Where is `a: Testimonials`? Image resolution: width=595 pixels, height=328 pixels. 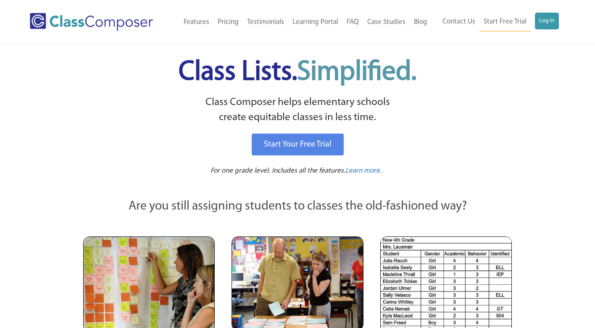
a: Testimonials is located at coordinates (266, 22).